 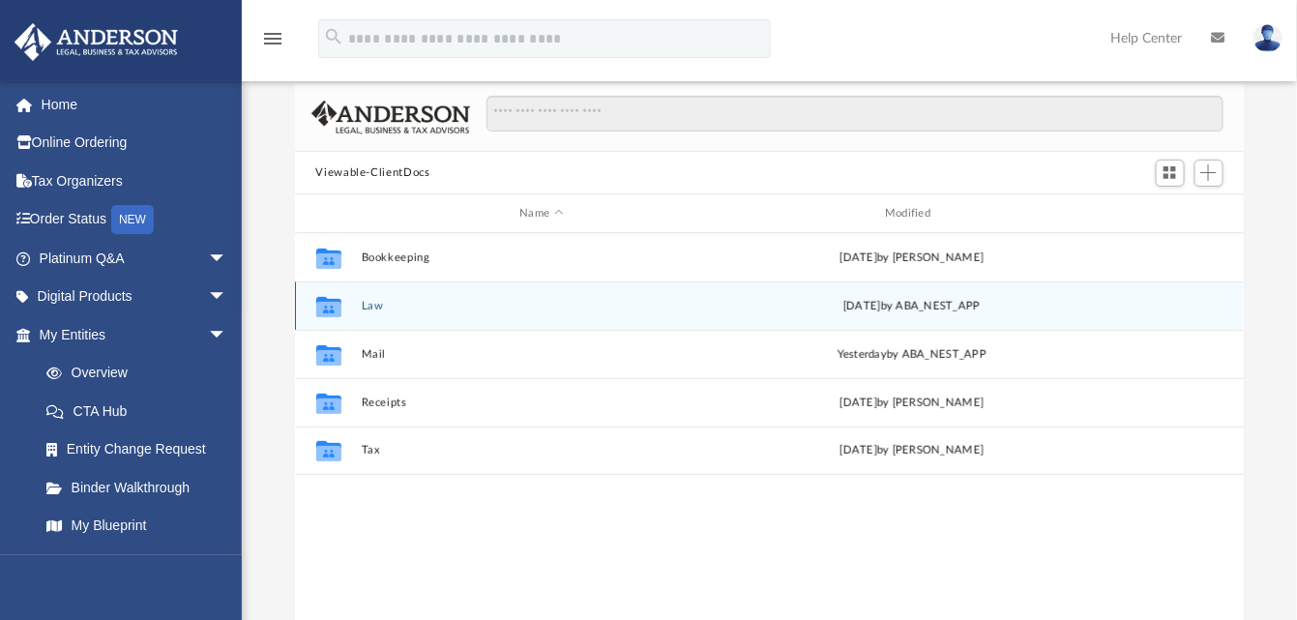 What do you see at coordinates (542, 402) in the screenshot?
I see `button: Receipts` at bounding box center [542, 402].